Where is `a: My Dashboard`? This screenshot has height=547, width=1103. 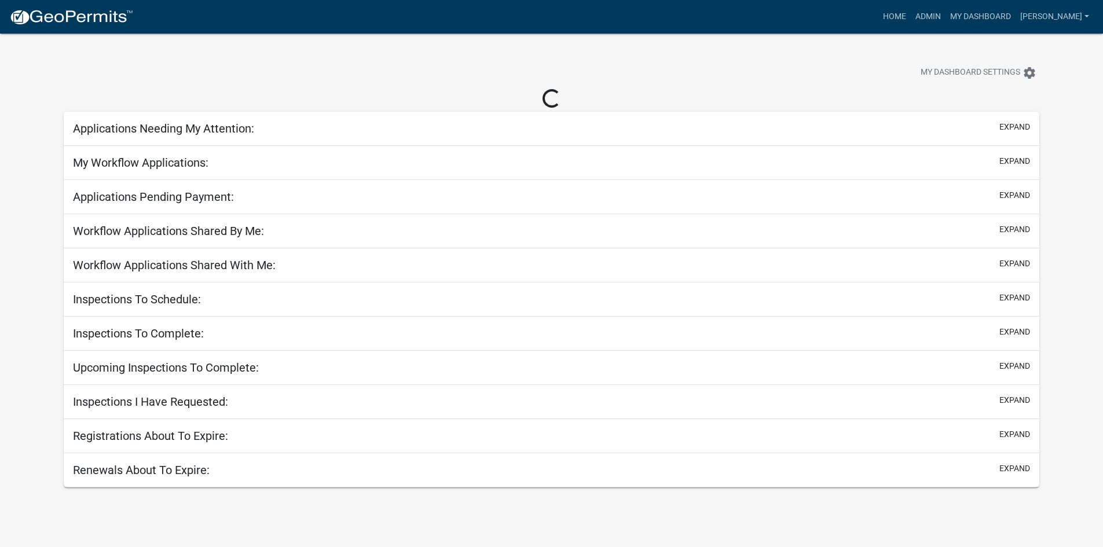
a: My Dashboard is located at coordinates (980, 17).